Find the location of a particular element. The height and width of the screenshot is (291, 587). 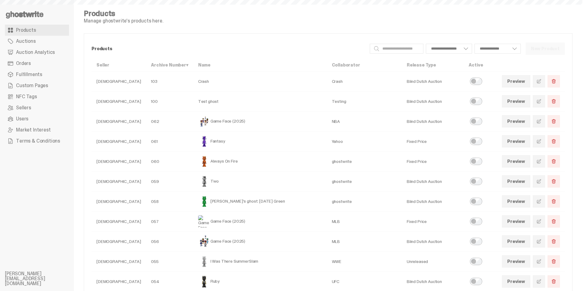

a: Orders is located at coordinates (37, 64).